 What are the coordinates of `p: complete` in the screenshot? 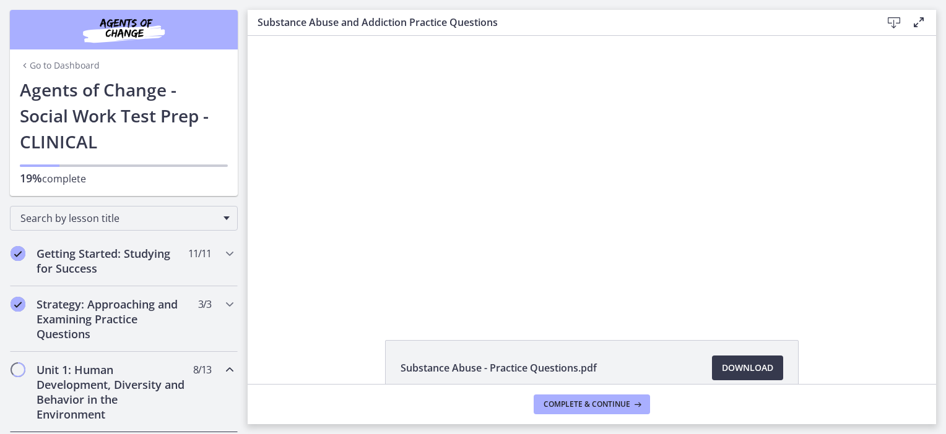 It's located at (124, 178).